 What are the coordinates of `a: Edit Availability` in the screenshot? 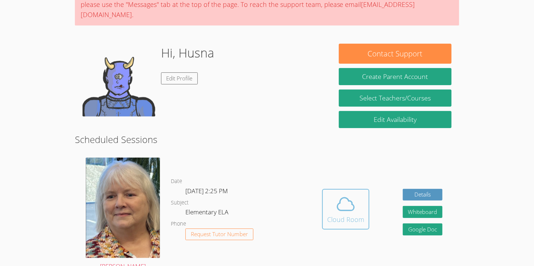 It's located at (395, 119).